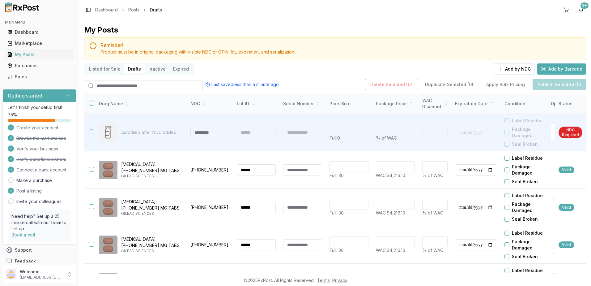 This screenshot has height=286, width=591. I want to click on span: Verify beneficial owners, so click(41, 159).